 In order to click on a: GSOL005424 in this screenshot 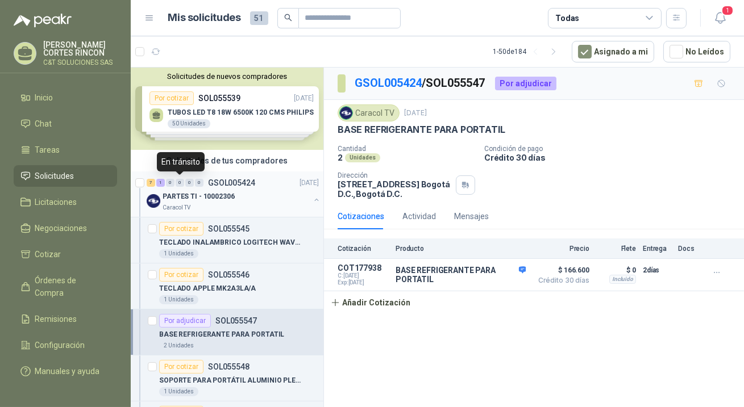, I will do `click(388, 83)`.